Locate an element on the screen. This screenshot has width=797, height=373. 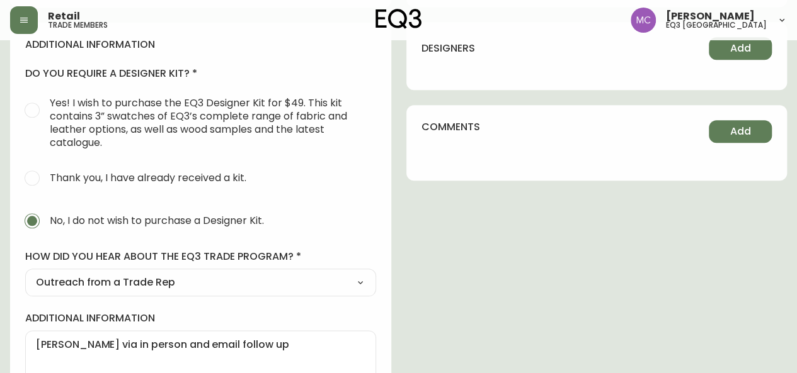
h4: additional information is located at coordinates (200, 45).